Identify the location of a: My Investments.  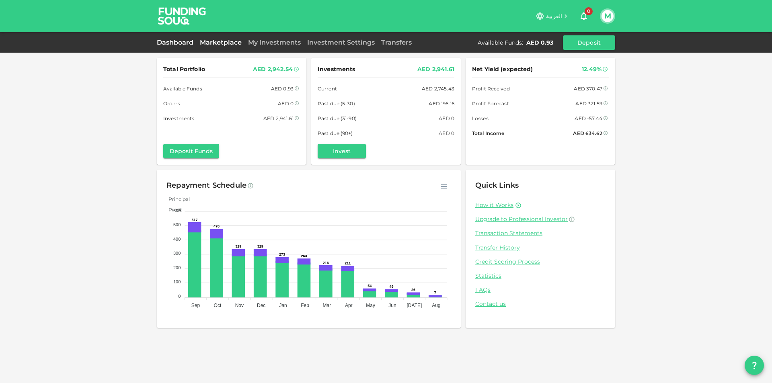
(274, 42).